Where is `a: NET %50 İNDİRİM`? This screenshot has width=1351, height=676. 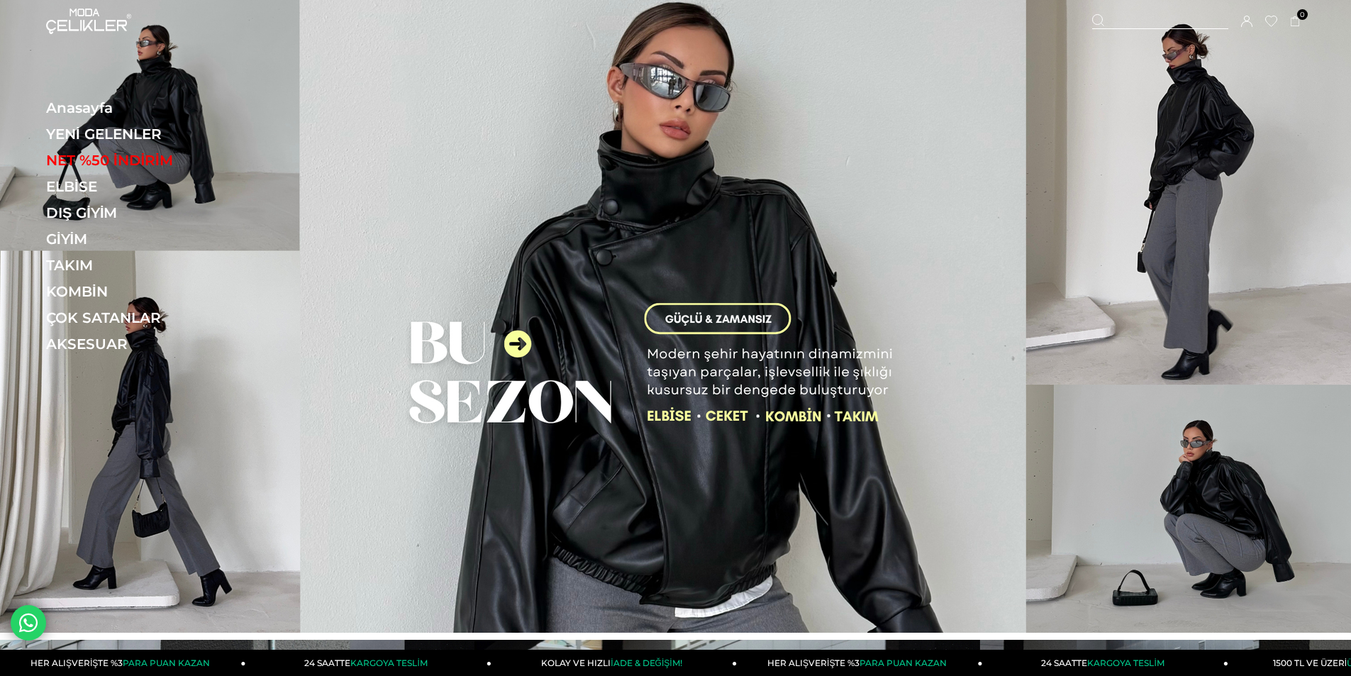 a: NET %50 İNDİRİM is located at coordinates (143, 160).